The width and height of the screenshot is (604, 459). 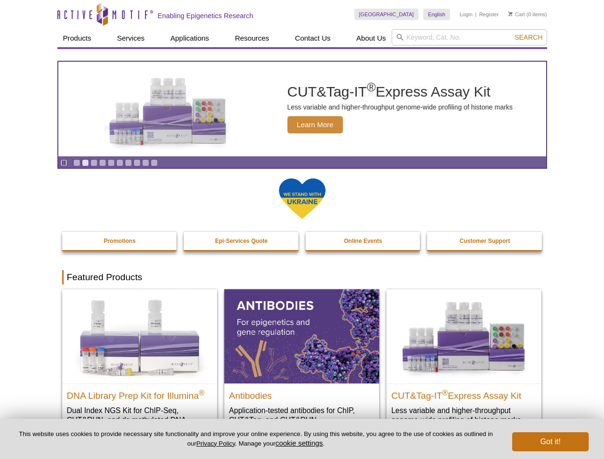 I want to click on a: Go to slide 9, so click(x=145, y=163).